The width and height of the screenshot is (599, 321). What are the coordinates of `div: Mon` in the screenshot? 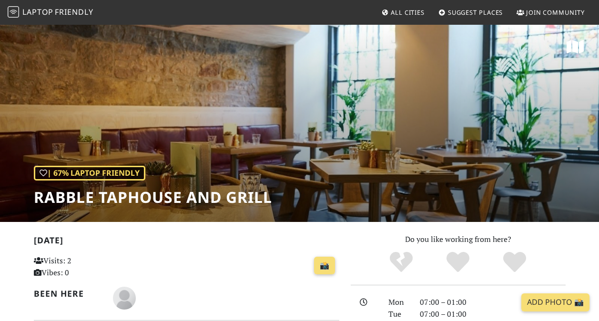 It's located at (398, 303).